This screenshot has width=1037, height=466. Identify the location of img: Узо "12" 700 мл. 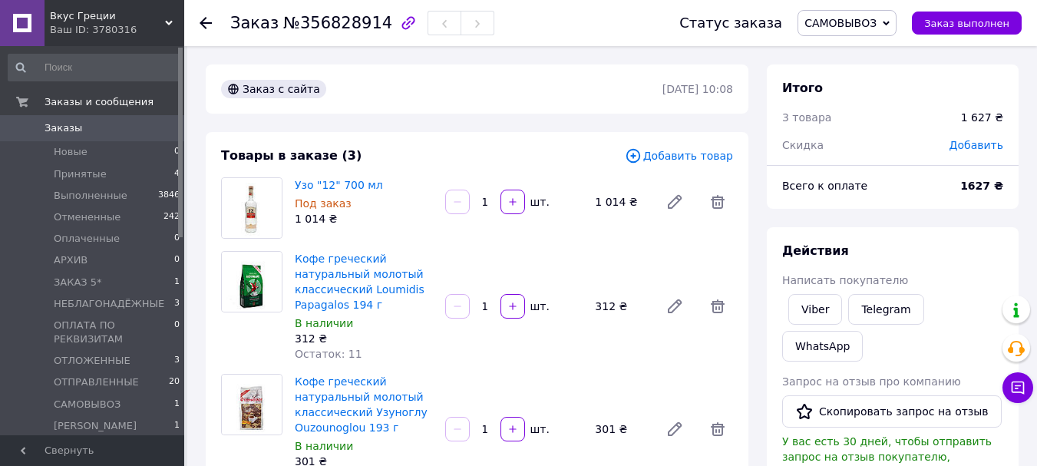
(252, 208).